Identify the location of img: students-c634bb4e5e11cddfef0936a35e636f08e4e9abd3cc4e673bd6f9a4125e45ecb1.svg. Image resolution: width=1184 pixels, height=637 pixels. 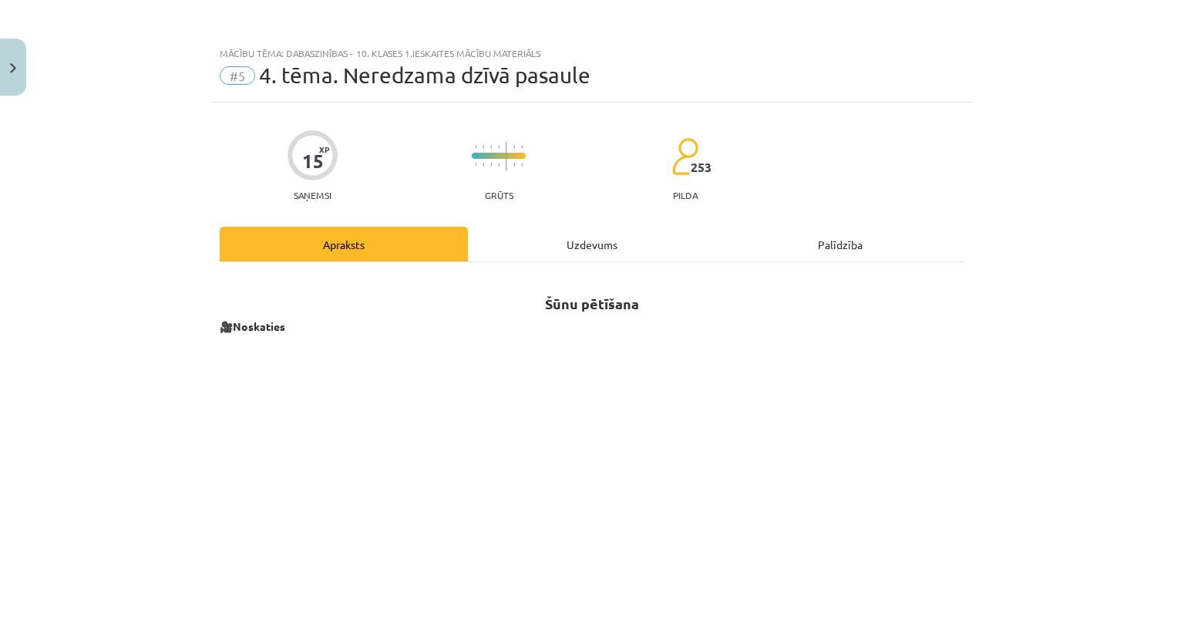
(685, 157).